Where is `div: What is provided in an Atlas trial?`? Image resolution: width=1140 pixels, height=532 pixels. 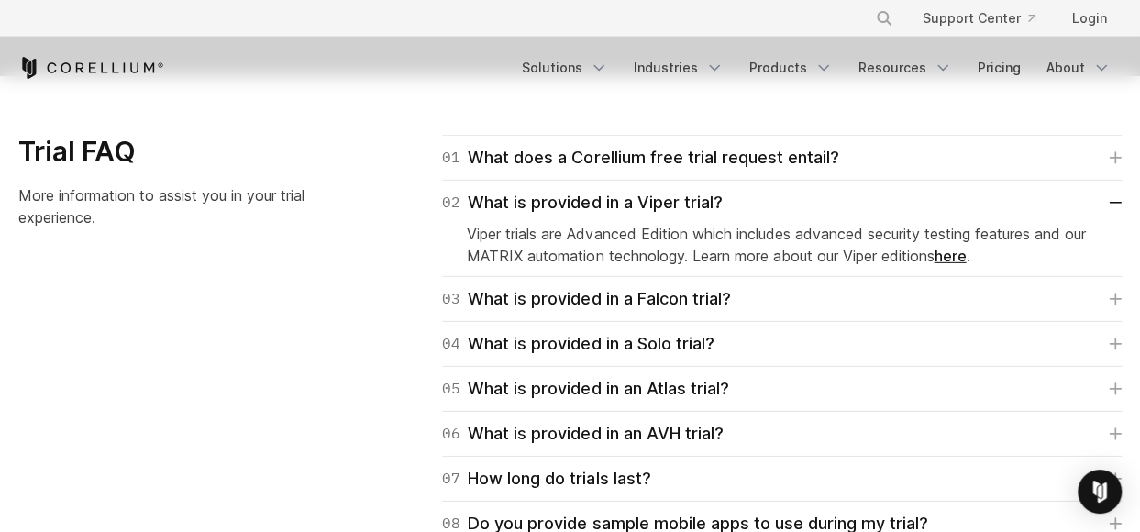 div: What is provided in an Atlas trial? is located at coordinates (585, 389).